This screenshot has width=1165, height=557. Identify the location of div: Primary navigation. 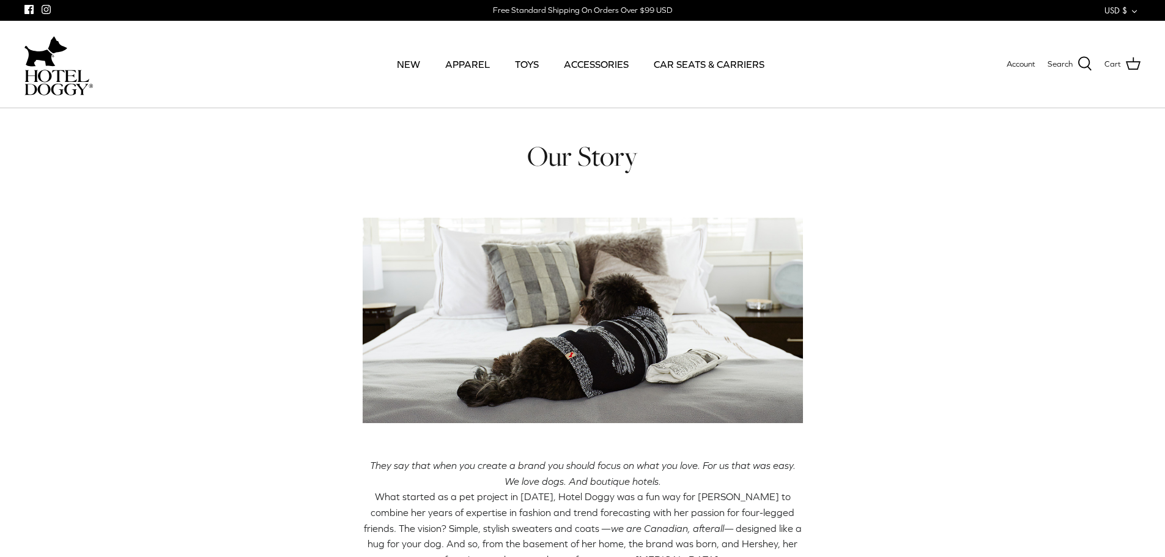
(581, 64).